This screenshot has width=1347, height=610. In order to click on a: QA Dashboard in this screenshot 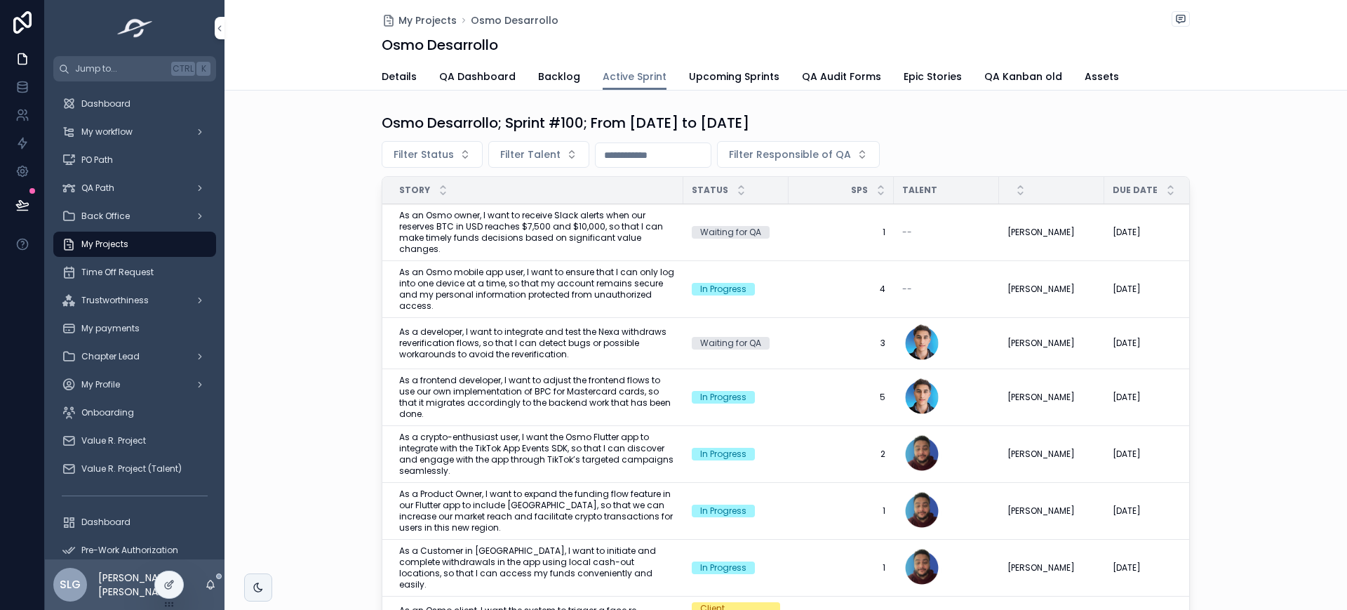, I will do `click(477, 78)`.